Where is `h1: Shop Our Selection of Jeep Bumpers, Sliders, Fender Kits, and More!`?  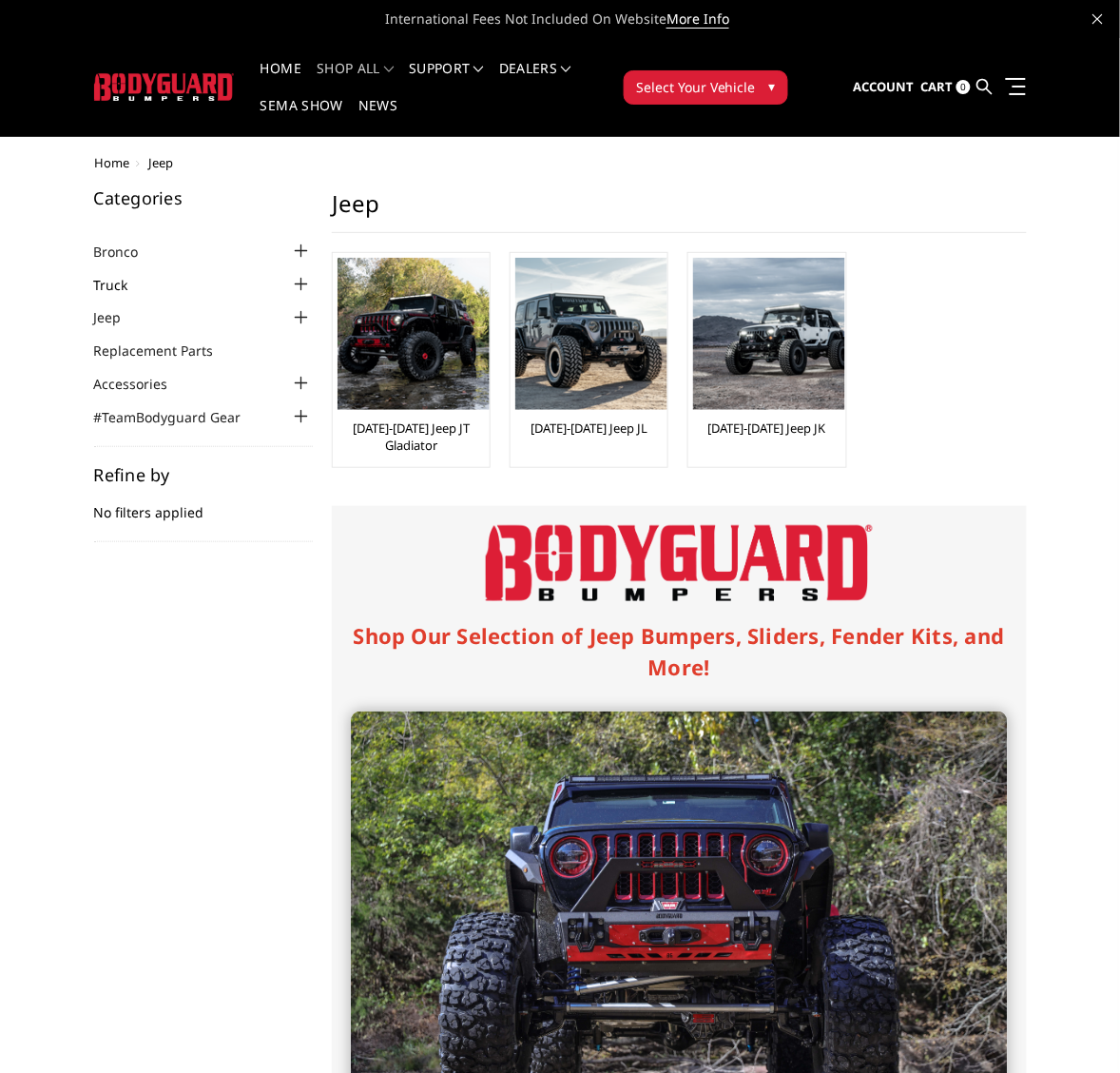
h1: Shop Our Selection of Jeep Bumpers, Sliders, Fender Kits, and More! is located at coordinates (679, 652).